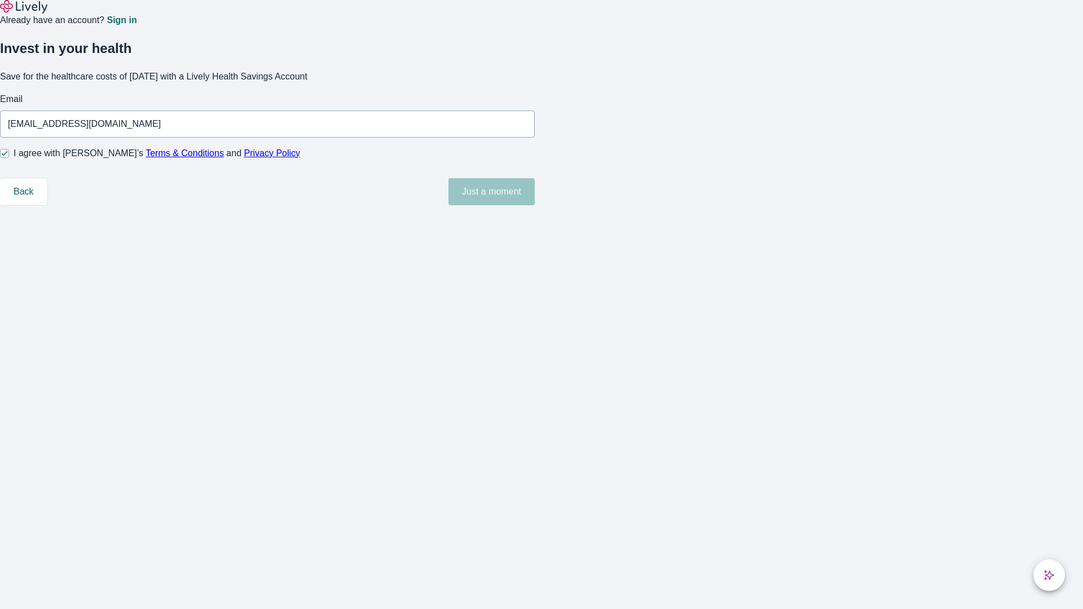  What do you see at coordinates (121, 20) in the screenshot?
I see `a: Sign in` at bounding box center [121, 20].